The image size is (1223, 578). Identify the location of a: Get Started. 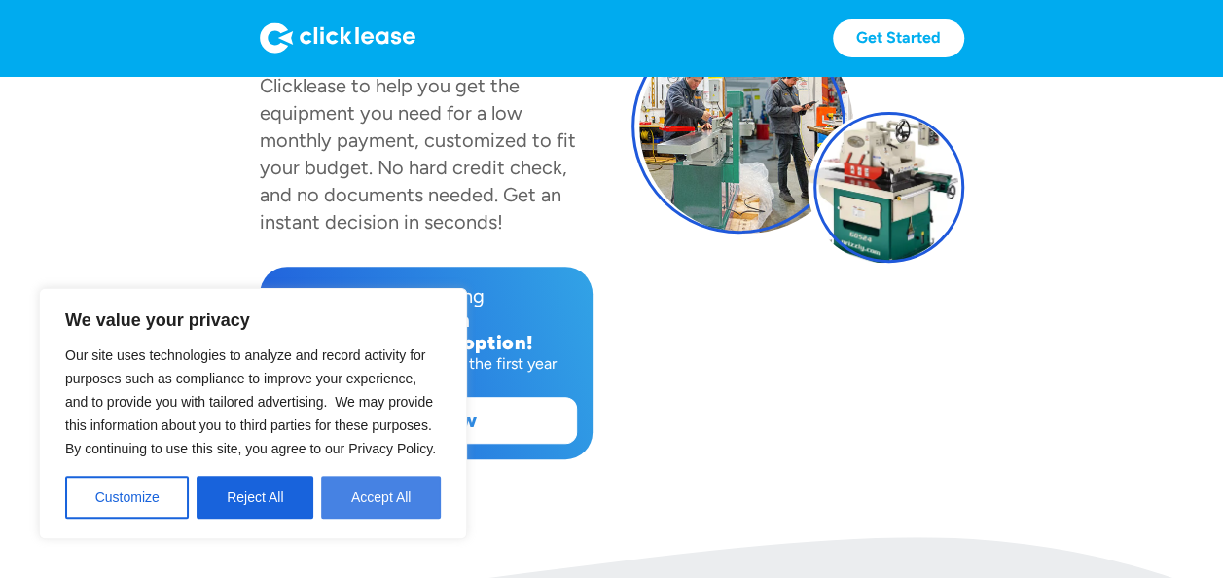
(898, 38).